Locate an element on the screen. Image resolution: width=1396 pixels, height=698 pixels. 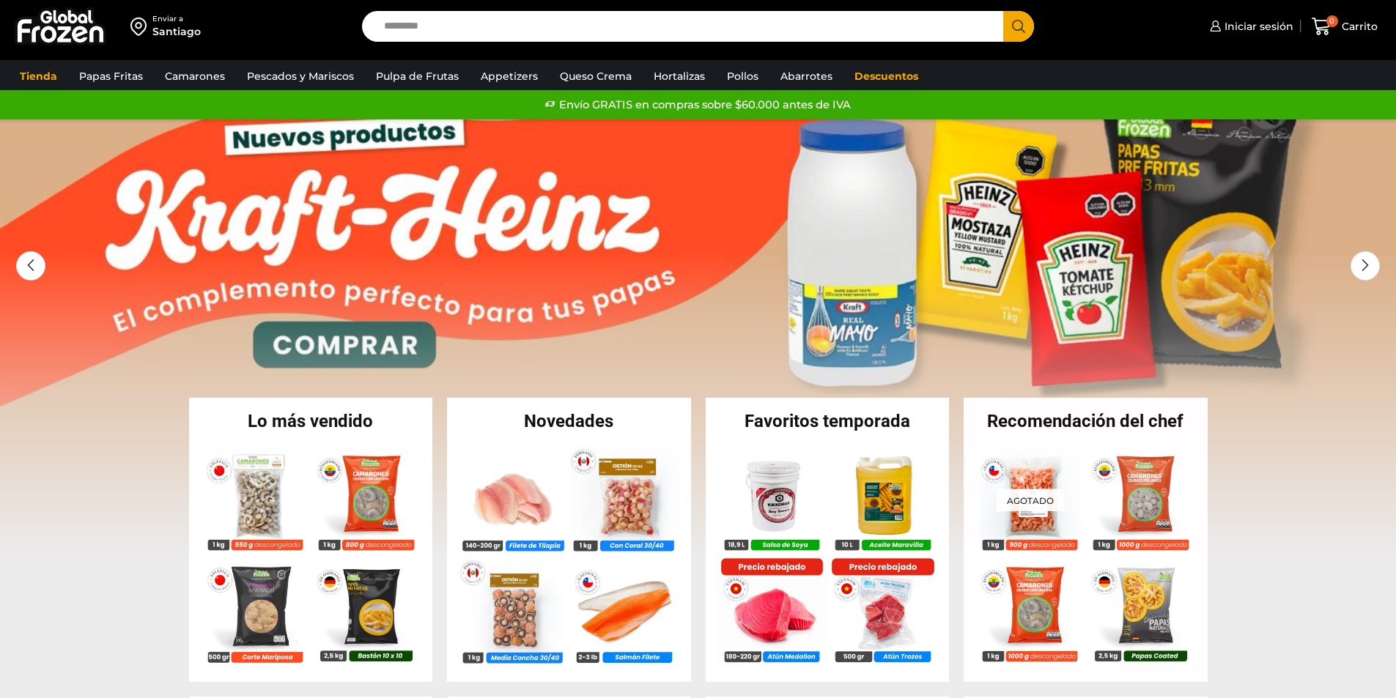
h2: Lo más vendido is located at coordinates (311, 421).